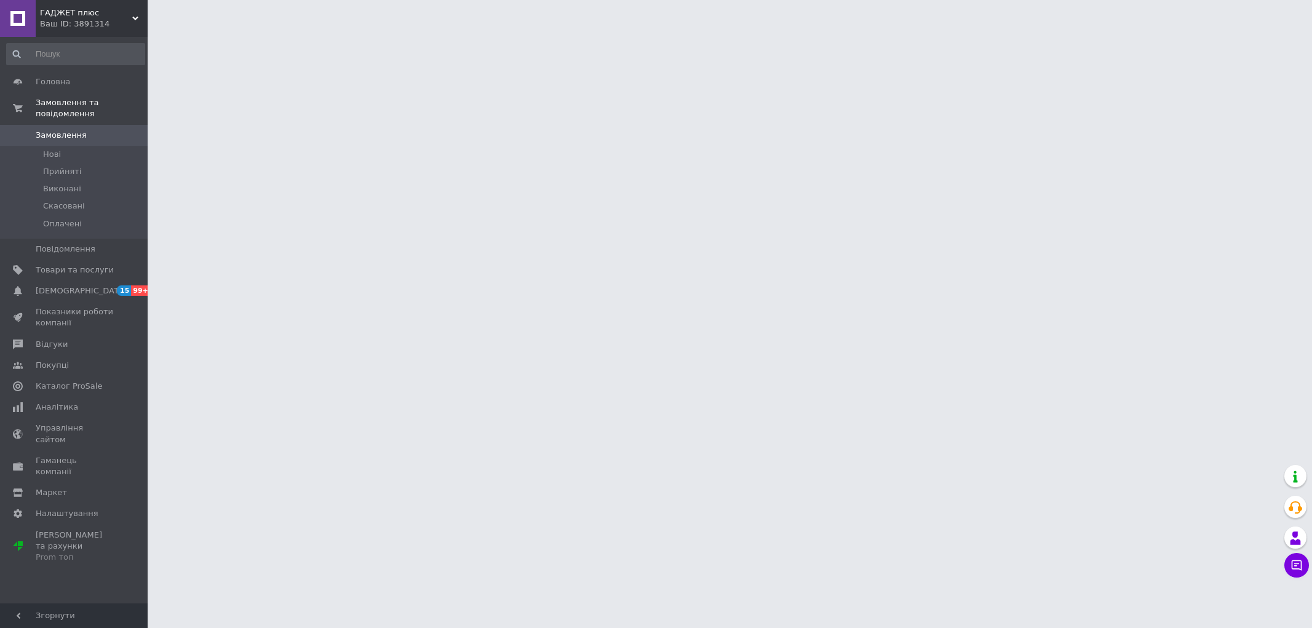 This screenshot has width=1312, height=628. Describe the element at coordinates (57, 407) in the screenshot. I see `span: Аналітика` at that location.